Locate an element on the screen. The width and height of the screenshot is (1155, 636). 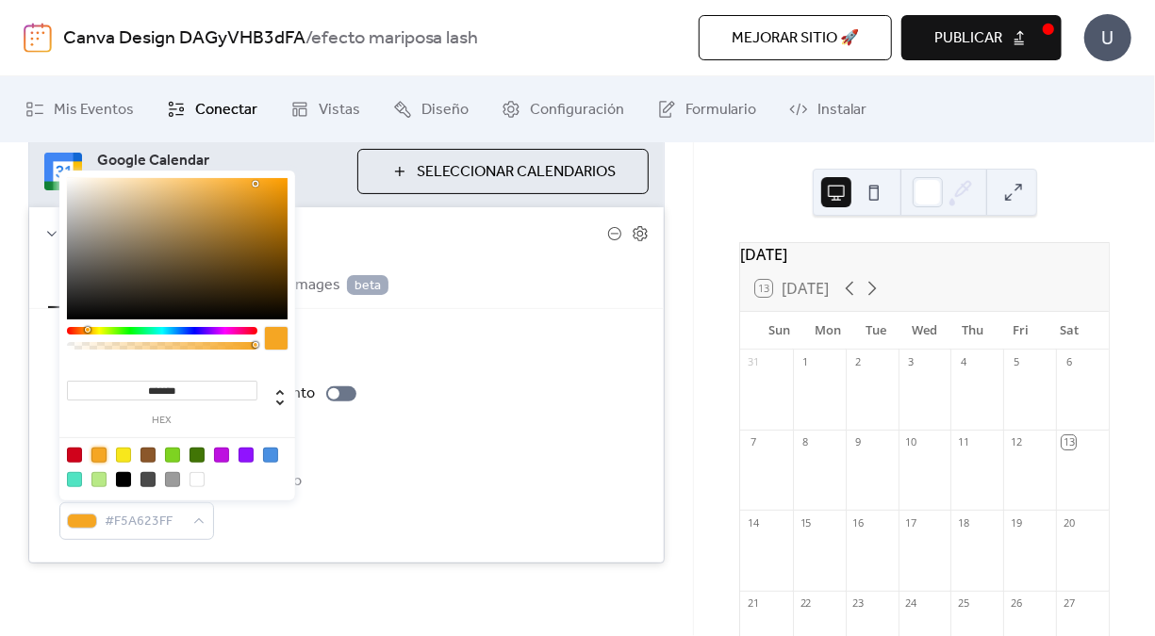
span: #F5A623FF is located at coordinates (144, 522).